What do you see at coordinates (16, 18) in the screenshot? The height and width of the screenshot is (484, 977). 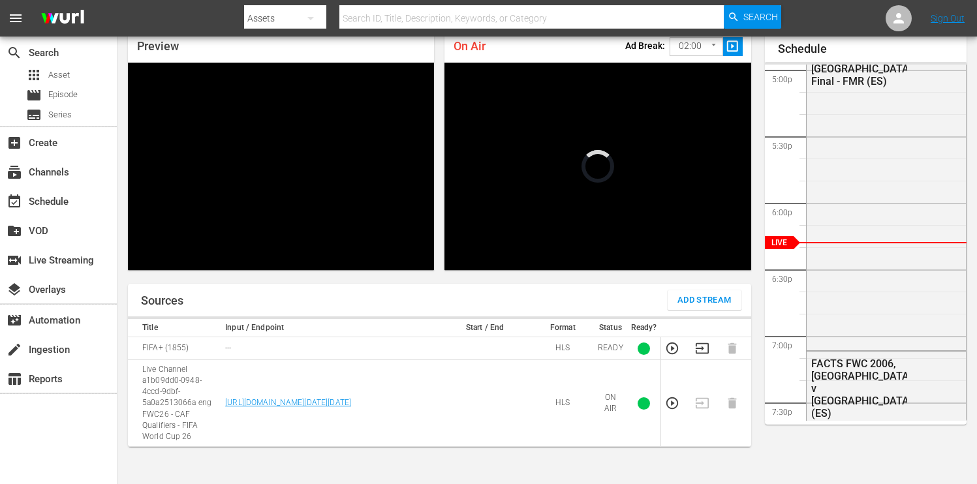 I see `span: menu` at bounding box center [16, 18].